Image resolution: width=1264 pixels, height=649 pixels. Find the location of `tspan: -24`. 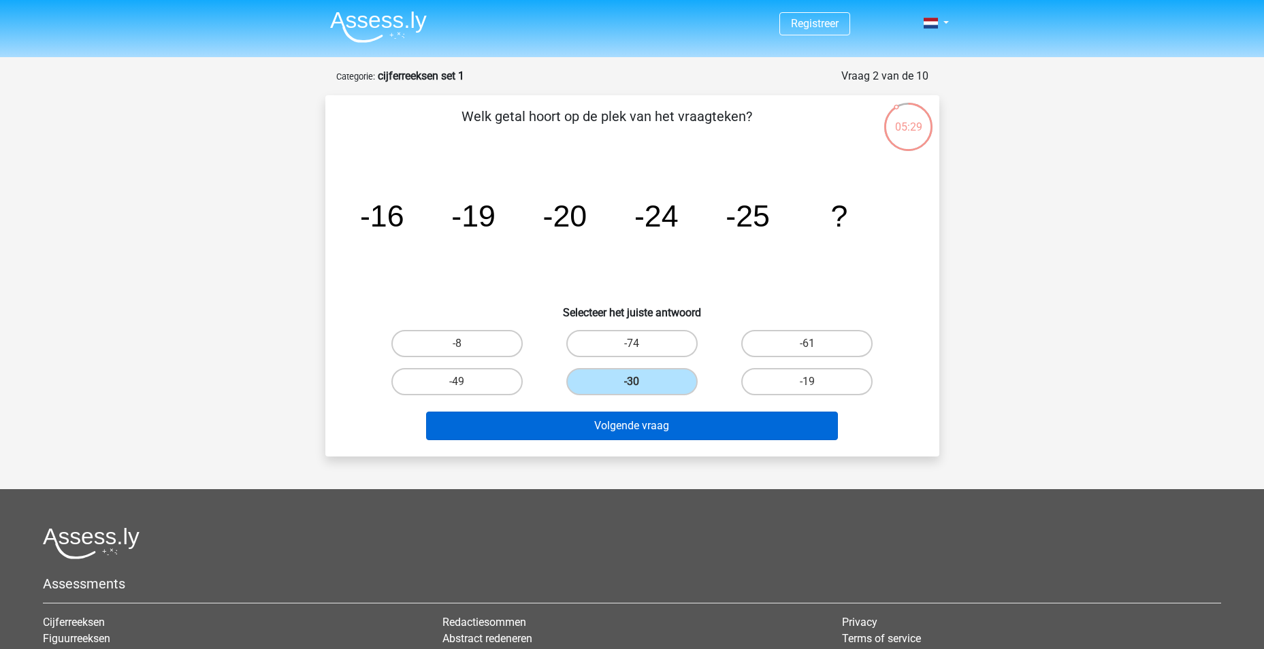

tspan: -24 is located at coordinates (655, 216).